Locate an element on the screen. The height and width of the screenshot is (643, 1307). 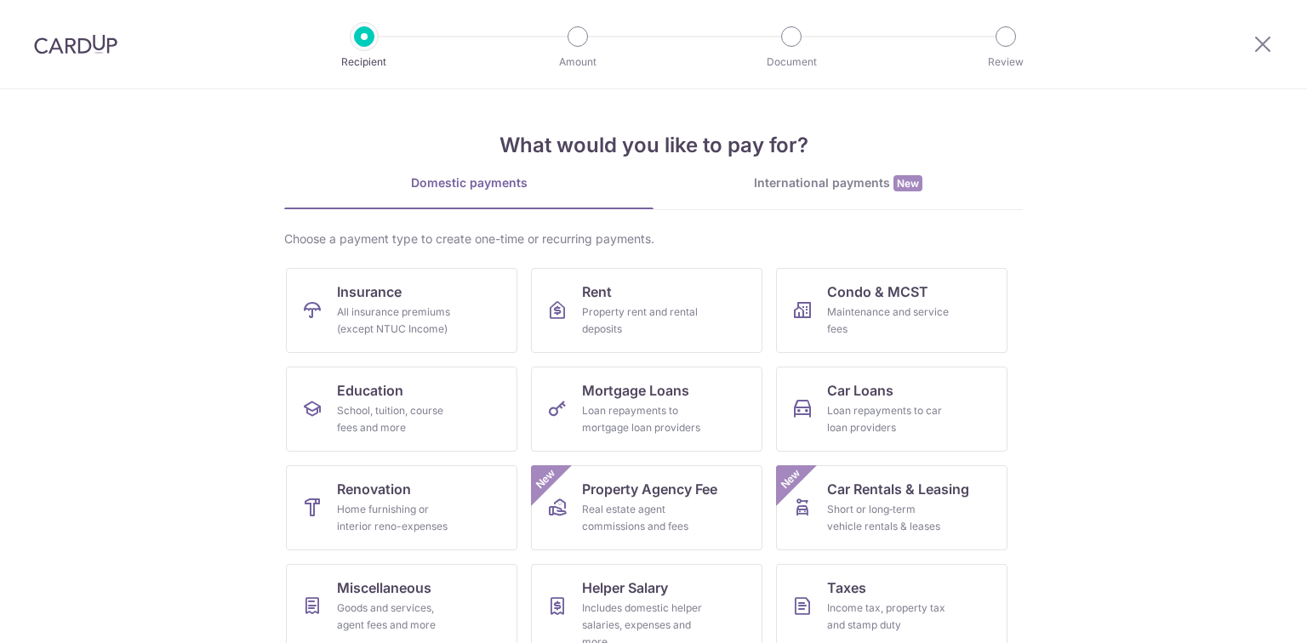
div: Domestic payments is located at coordinates (469, 183).